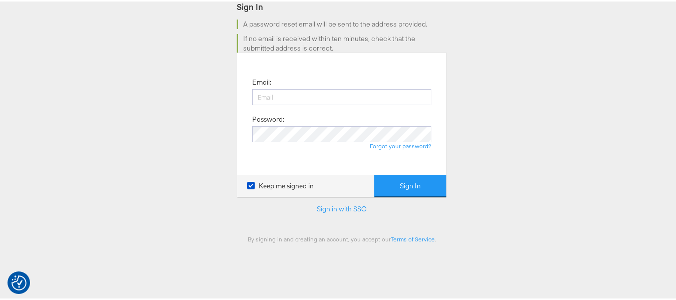 The width and height of the screenshot is (676, 300). I want to click on div: A password reset email will be sent to the address provided., so click(342, 23).